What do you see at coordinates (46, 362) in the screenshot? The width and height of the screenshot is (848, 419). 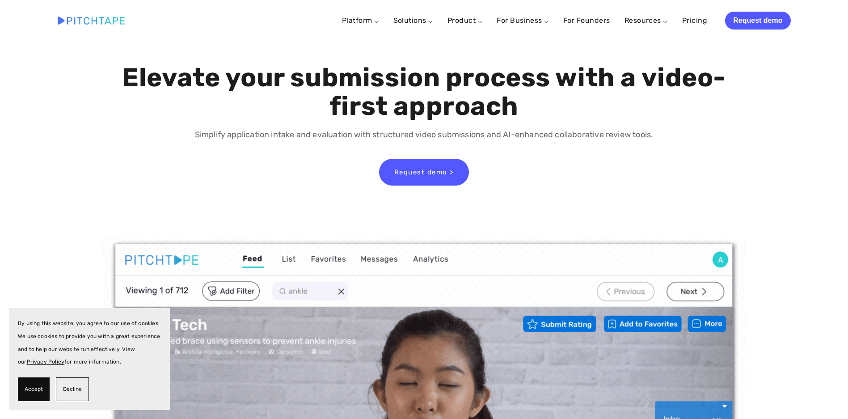 I see `a: Privacy Policy` at bounding box center [46, 362].